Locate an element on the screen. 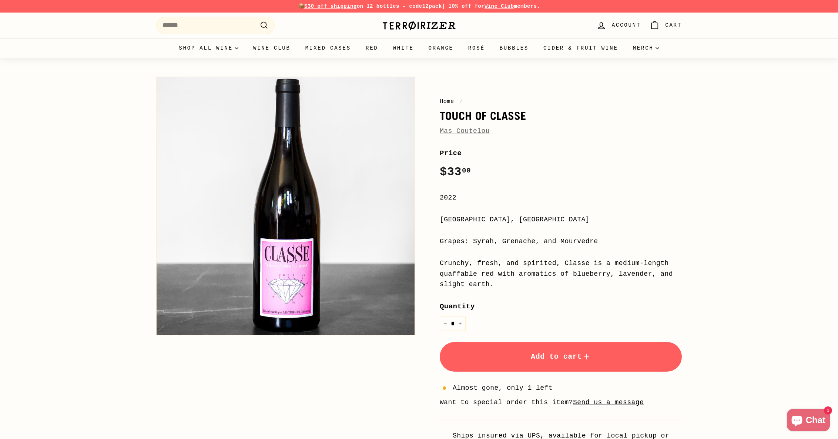 The image size is (838, 439). strong: 12pack is located at coordinates (432, 6).